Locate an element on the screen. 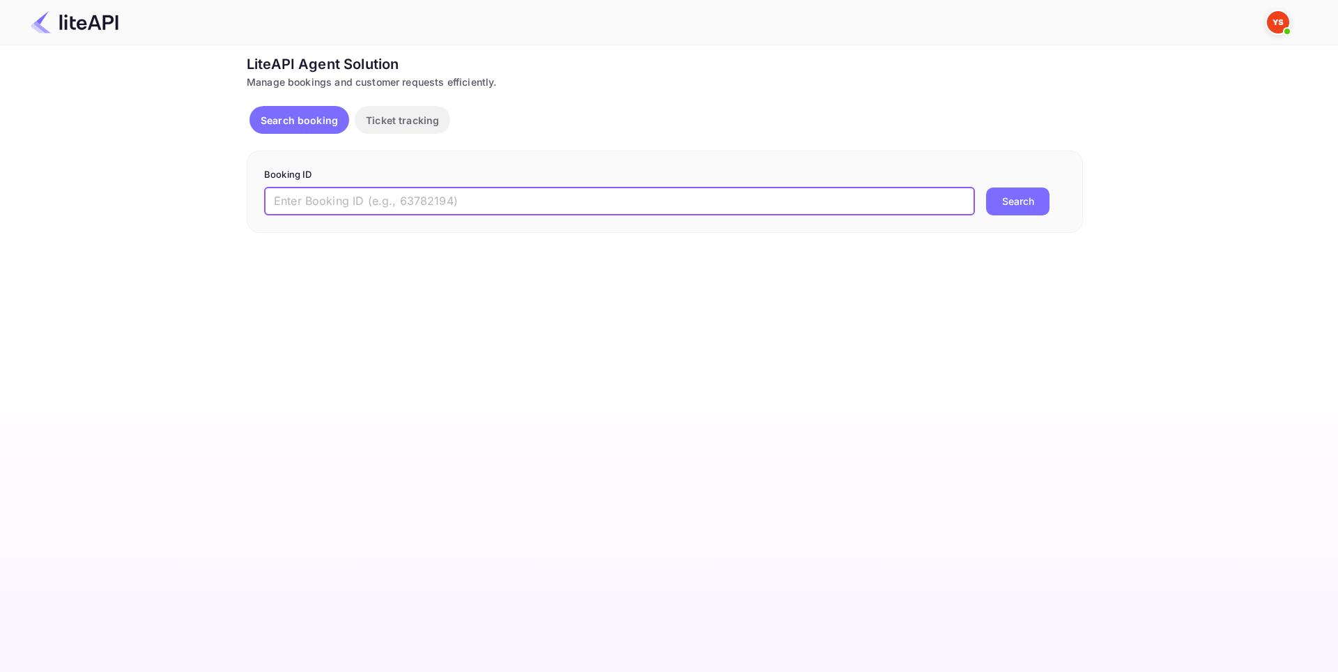 The width and height of the screenshot is (1338, 672). div: Manage bookings and customer requests efficiently. is located at coordinates (665, 82).